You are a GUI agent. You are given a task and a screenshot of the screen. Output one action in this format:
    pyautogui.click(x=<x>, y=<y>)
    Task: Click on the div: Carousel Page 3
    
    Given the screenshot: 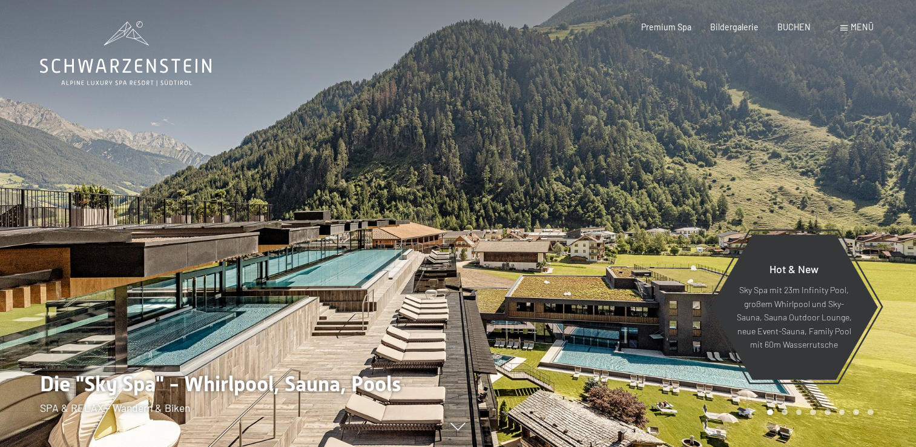 What is the action you would take?
    pyautogui.click(x=799, y=412)
    